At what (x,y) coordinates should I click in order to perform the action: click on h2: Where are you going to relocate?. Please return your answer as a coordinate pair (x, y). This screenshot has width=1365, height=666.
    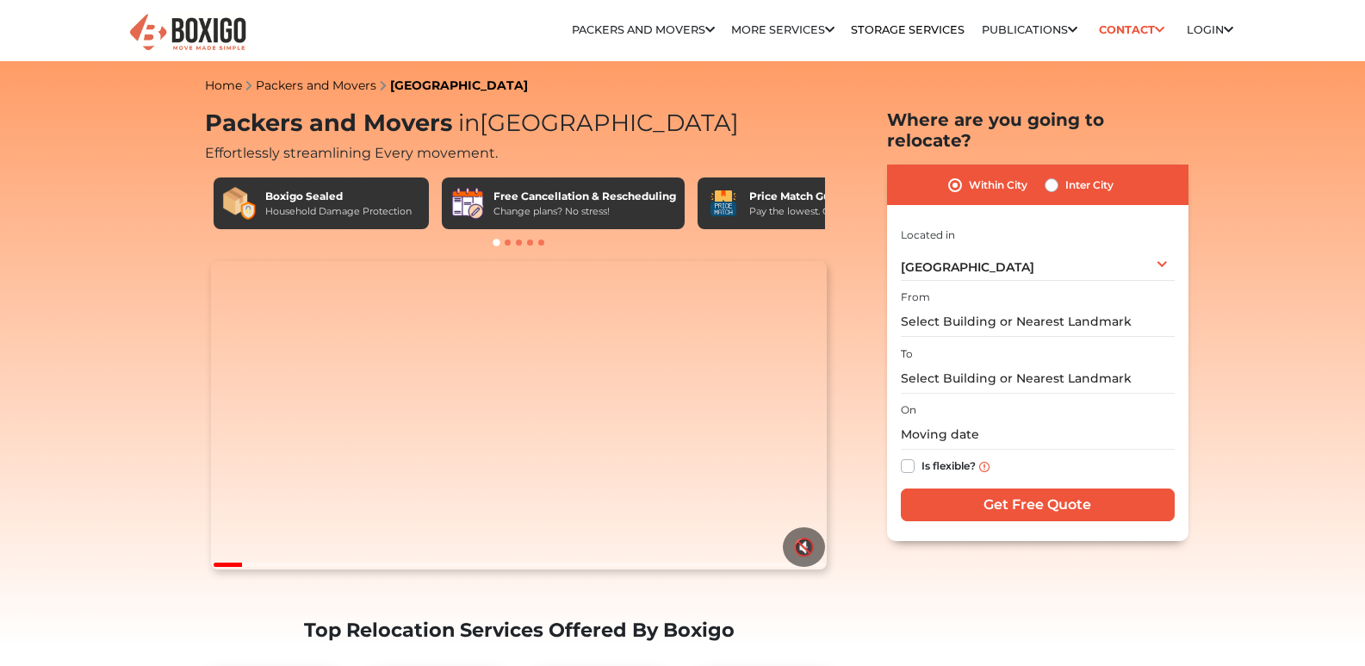
    Looking at the image, I should click on (1038, 130).